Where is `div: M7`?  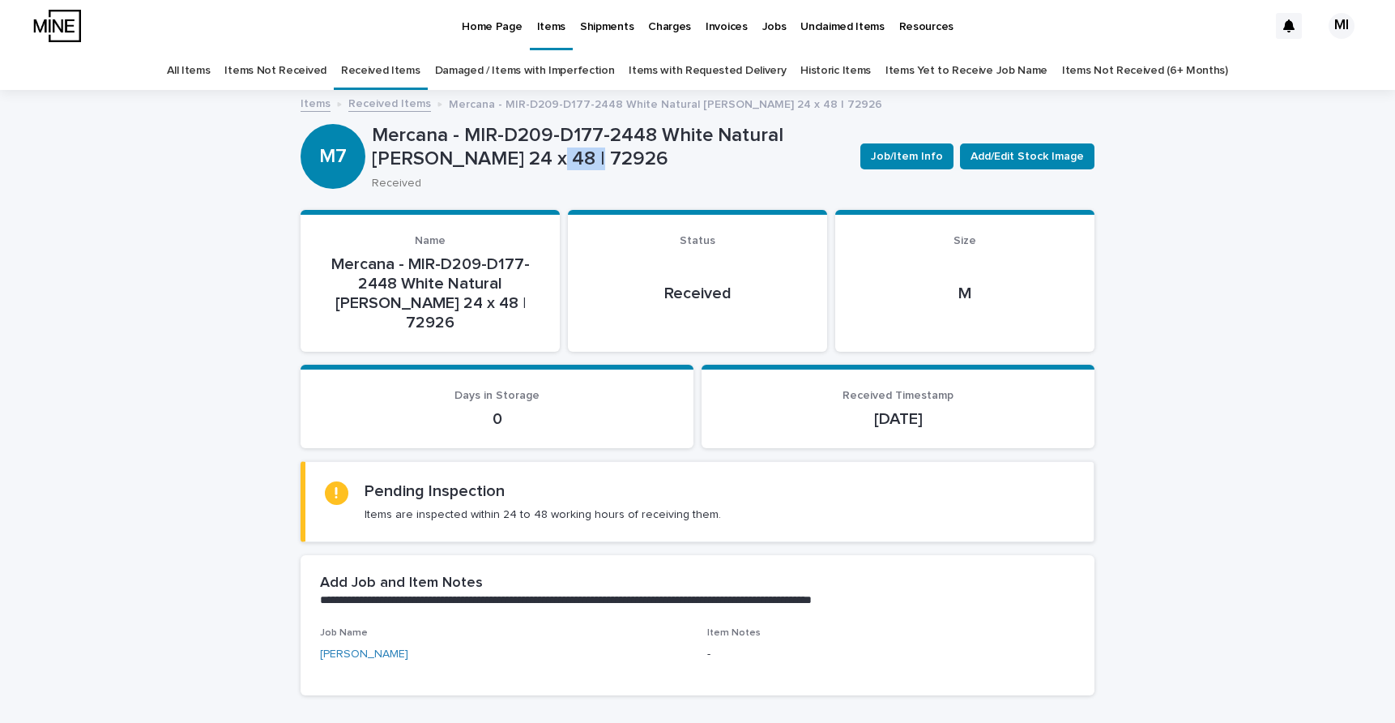
div: M7 is located at coordinates (333, 123).